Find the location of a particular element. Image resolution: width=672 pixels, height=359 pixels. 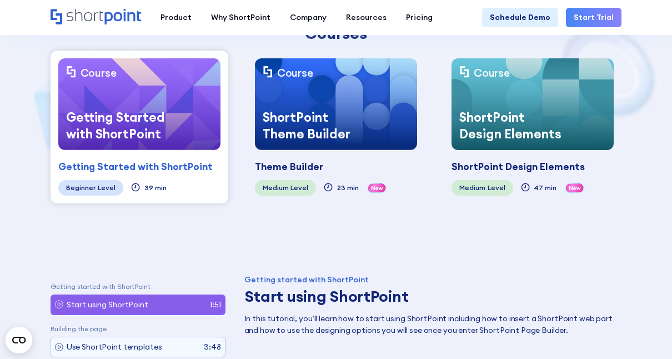

a: Start Trial is located at coordinates (594, 17).